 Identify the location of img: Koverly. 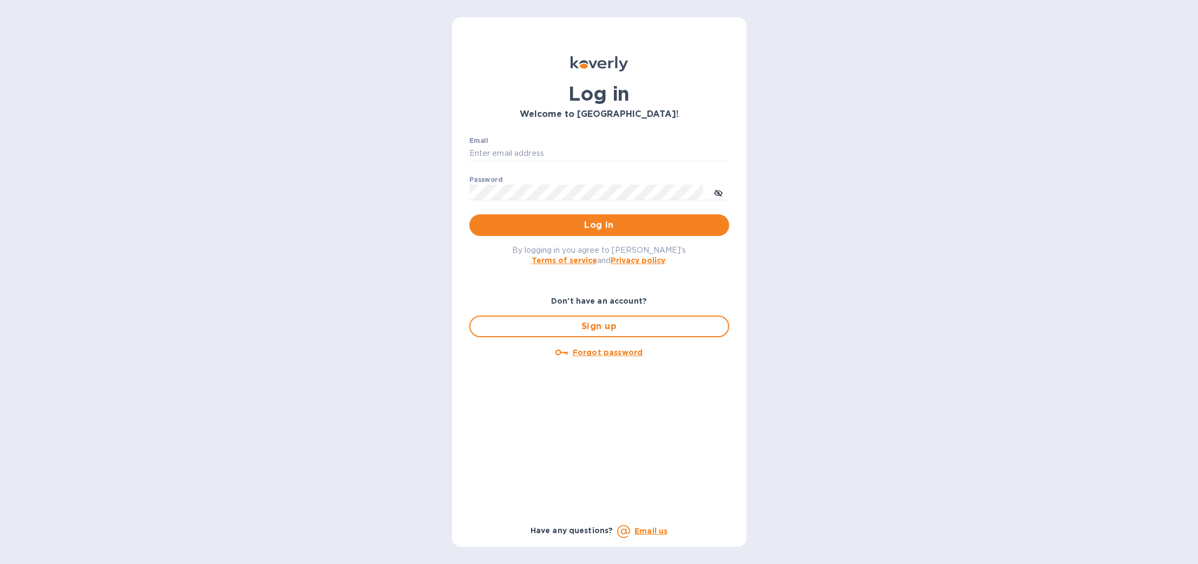
(599, 64).